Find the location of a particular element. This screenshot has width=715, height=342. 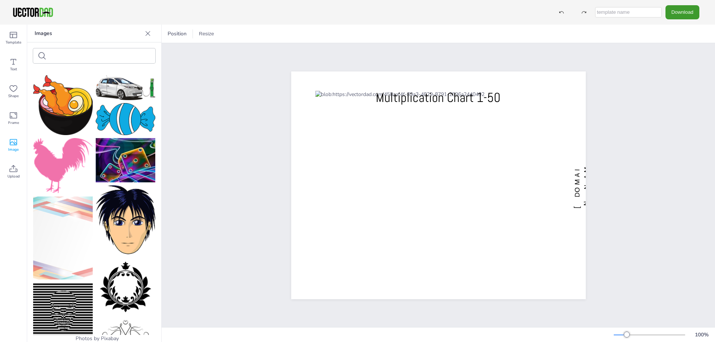

span: Image is located at coordinates (13, 150).